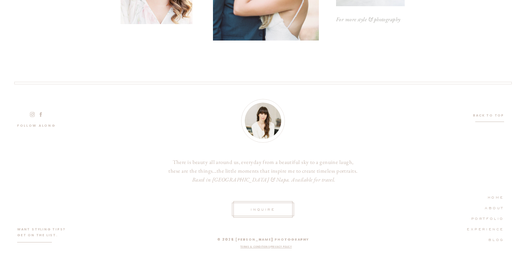  I want to click on a: follow along, so click(39, 127).